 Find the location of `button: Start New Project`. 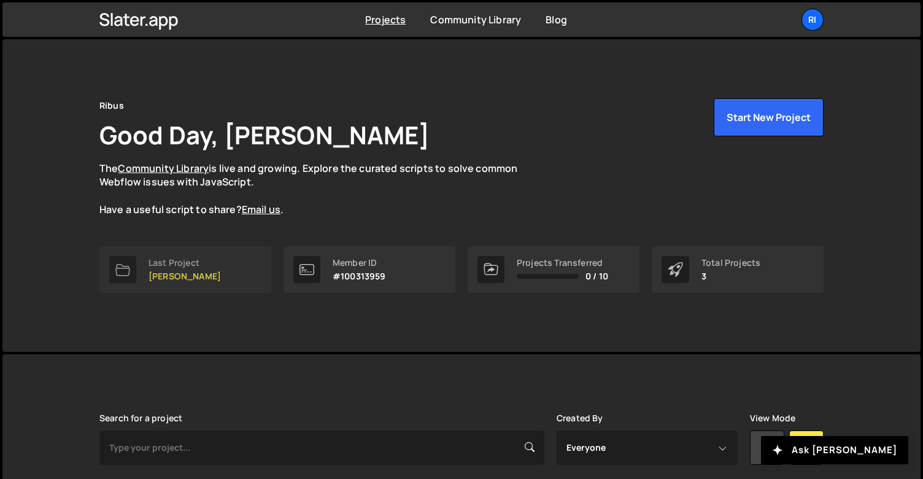

button: Start New Project is located at coordinates (768, 117).